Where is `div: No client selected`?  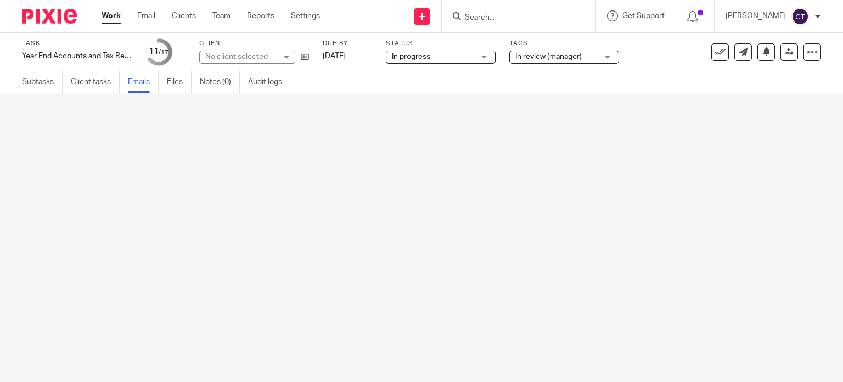
div: No client selected is located at coordinates (241, 57).